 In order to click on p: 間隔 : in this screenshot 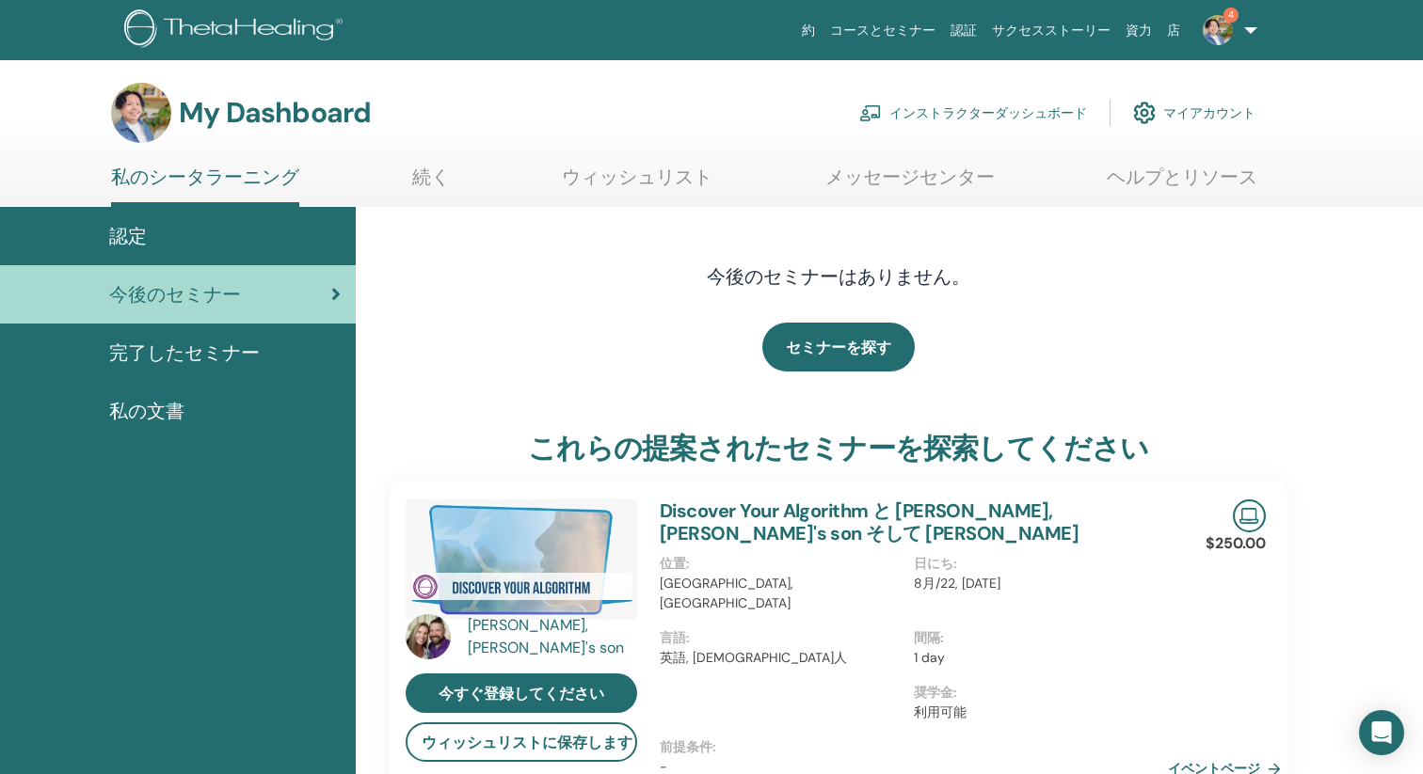, I will do `click(1035, 638)`.